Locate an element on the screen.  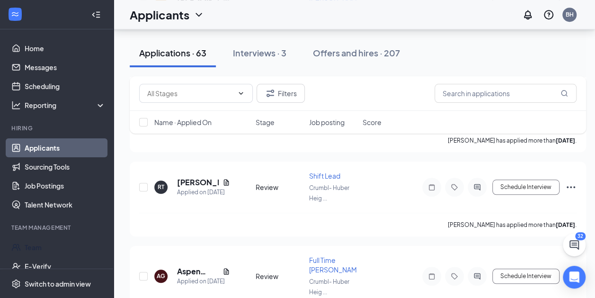
div: Hiring is located at coordinates (57, 128).